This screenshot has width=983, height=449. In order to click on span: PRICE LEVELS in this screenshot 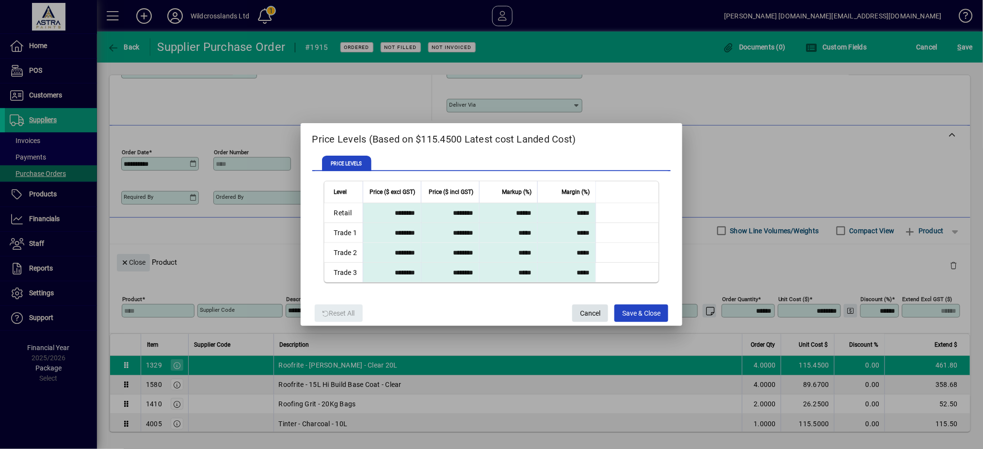, I will do `click(347, 163)`.